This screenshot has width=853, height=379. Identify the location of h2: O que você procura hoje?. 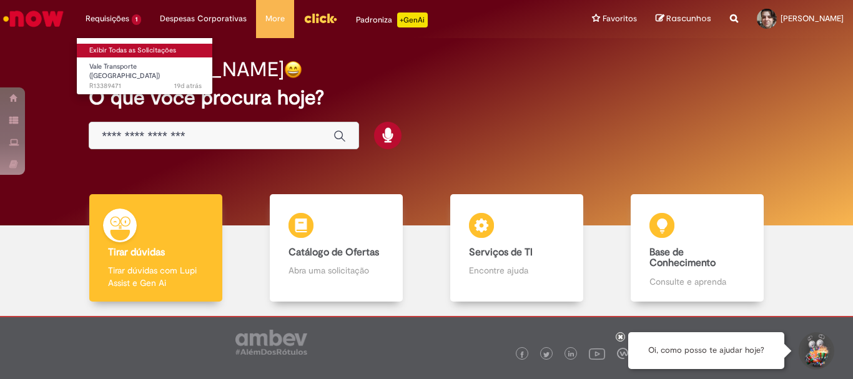
(427, 97).